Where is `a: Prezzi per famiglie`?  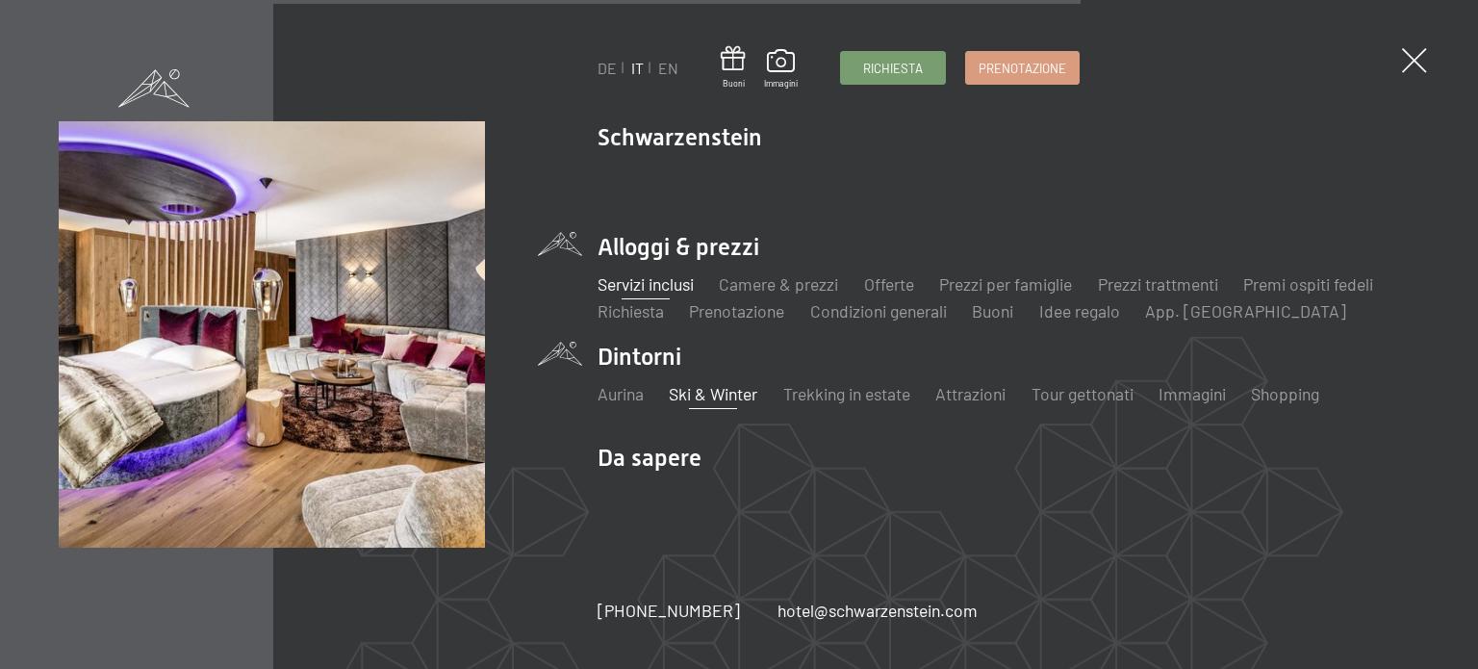
a: Prezzi per famiglie is located at coordinates (1006, 284).